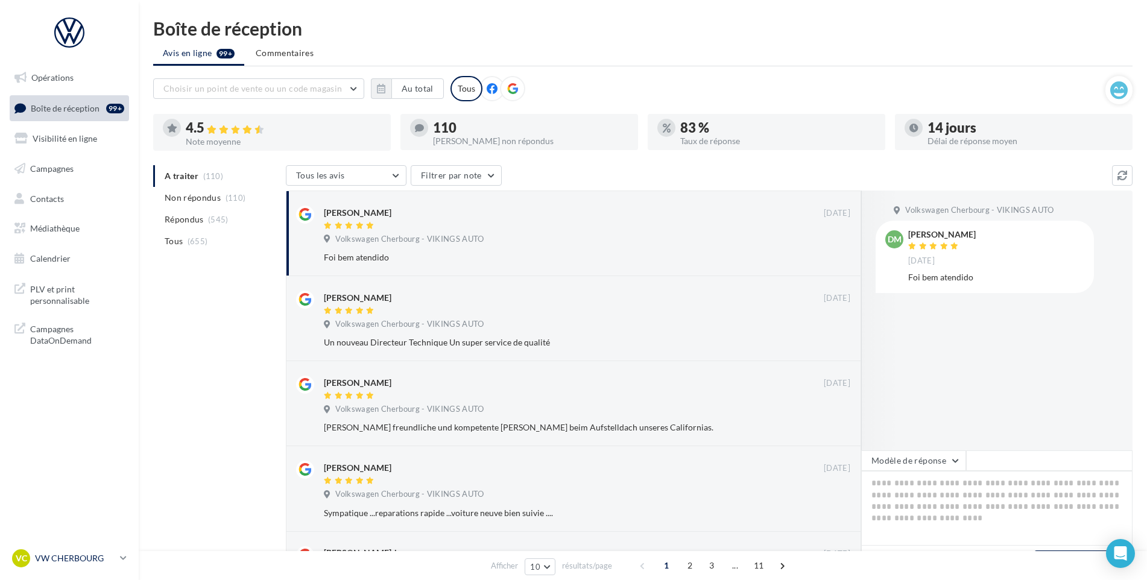  Describe the element at coordinates (758, 565) in the screenshot. I see `span: 11` at that location.